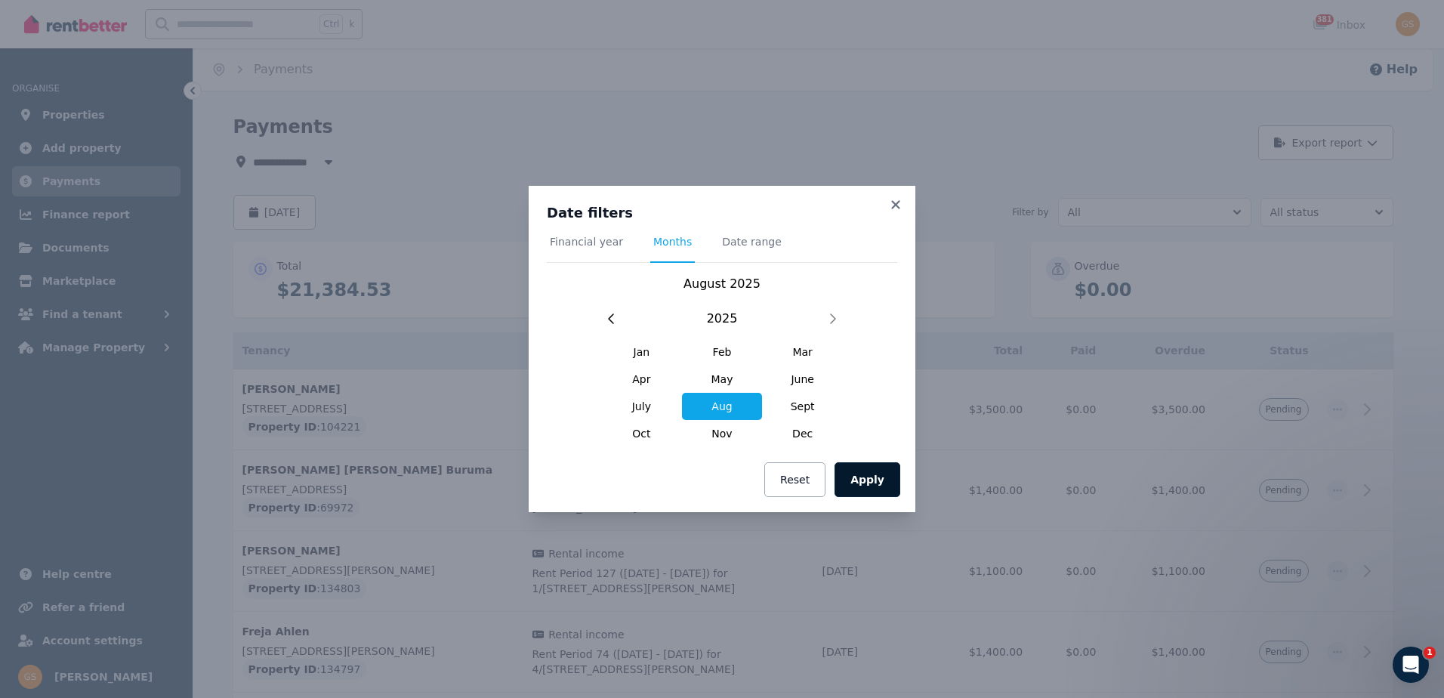 This screenshot has height=698, width=1444. What do you see at coordinates (802, 352) in the screenshot?
I see `span: Mar` at bounding box center [802, 352].